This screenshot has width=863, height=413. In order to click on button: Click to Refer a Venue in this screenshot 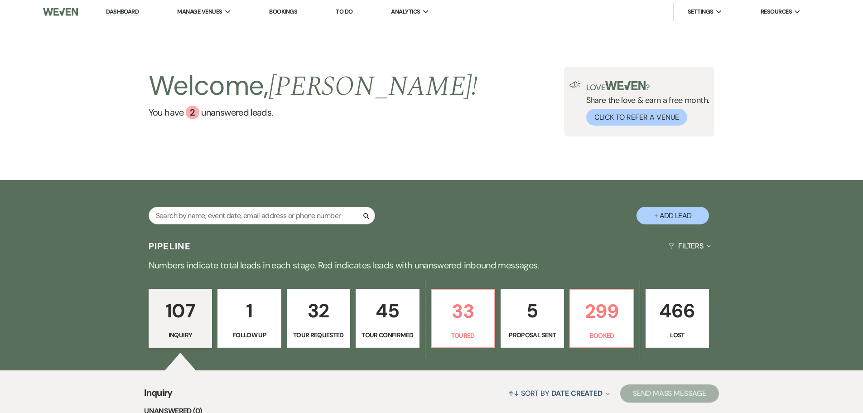, I will do `click(637, 117)`.